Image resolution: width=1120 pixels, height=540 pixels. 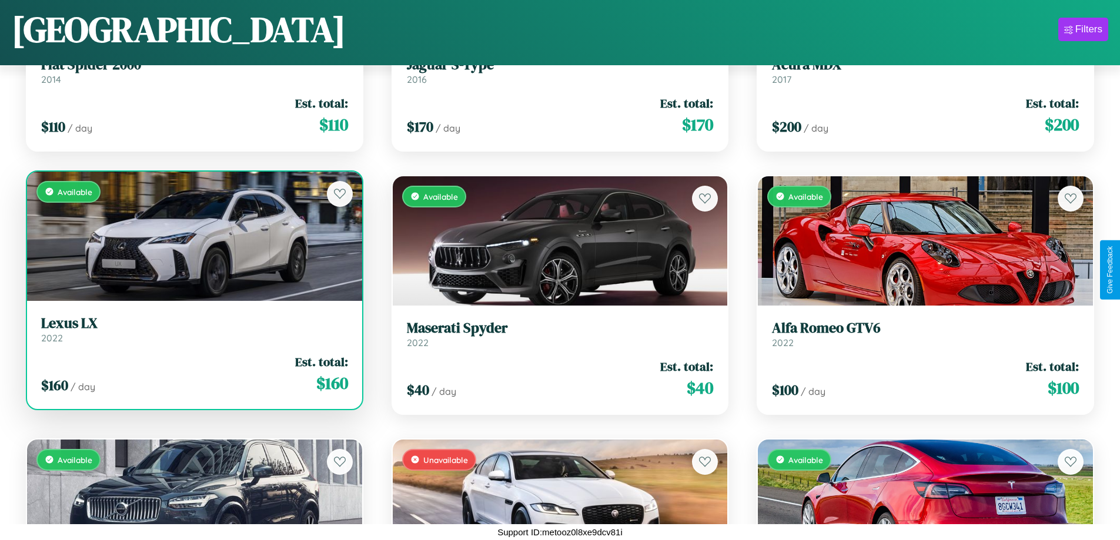 I want to click on p: Support ID: metooz0l8xe9dcv81i, so click(x=560, y=532).